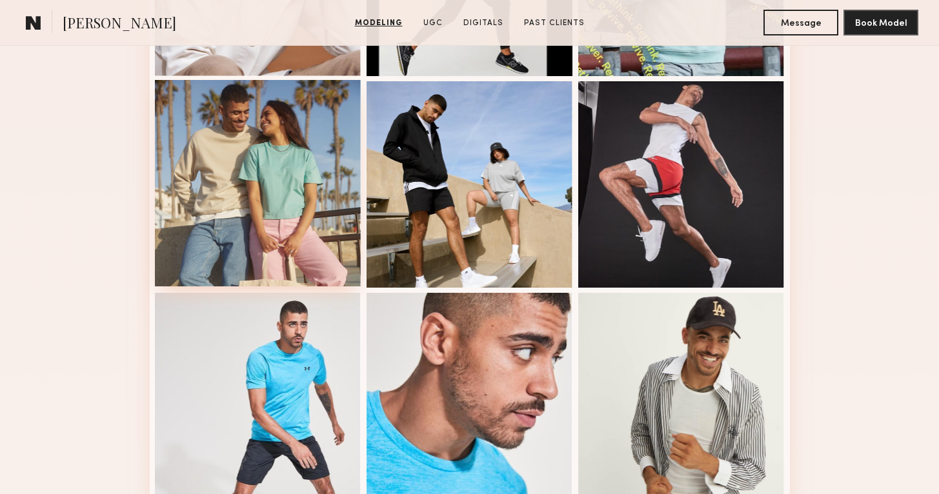 The height and width of the screenshot is (494, 939). I want to click on a: Book Model, so click(881, 22).